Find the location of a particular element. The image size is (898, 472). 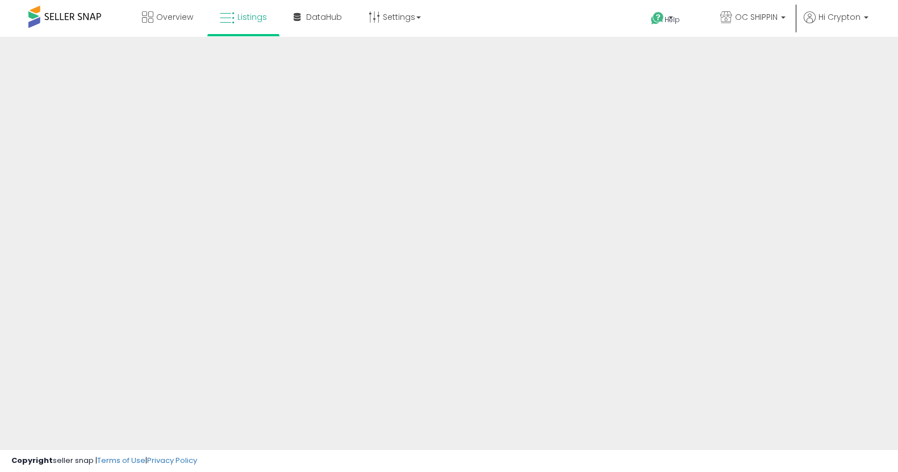

i: Get Help is located at coordinates (657, 18).